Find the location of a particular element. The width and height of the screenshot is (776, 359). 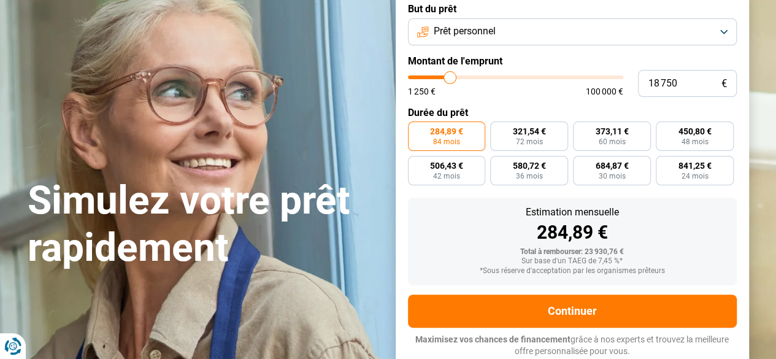

span: Prêt personnel is located at coordinates (464, 31).